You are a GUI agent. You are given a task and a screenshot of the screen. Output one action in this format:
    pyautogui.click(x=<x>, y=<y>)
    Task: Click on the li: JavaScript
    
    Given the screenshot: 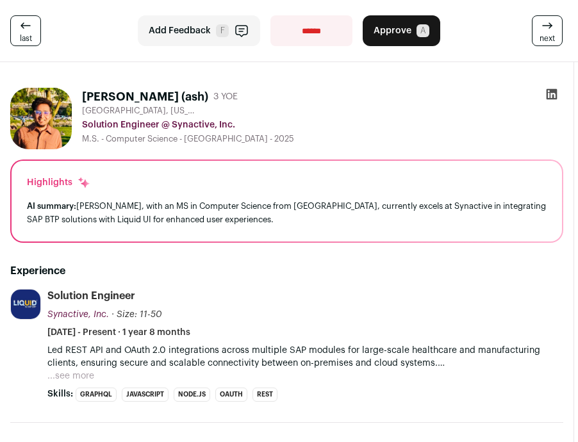 What is the action you would take?
    pyautogui.click(x=145, y=395)
    